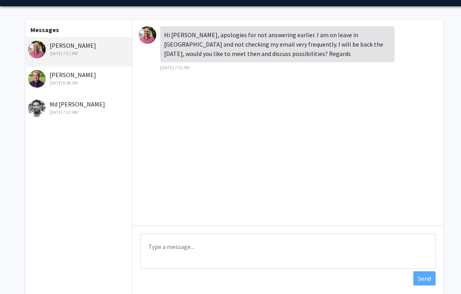 Image resolution: width=461 pixels, height=294 pixels. What do you see at coordinates (288, 251) in the screenshot?
I see `textarea: Message` at bounding box center [288, 251].